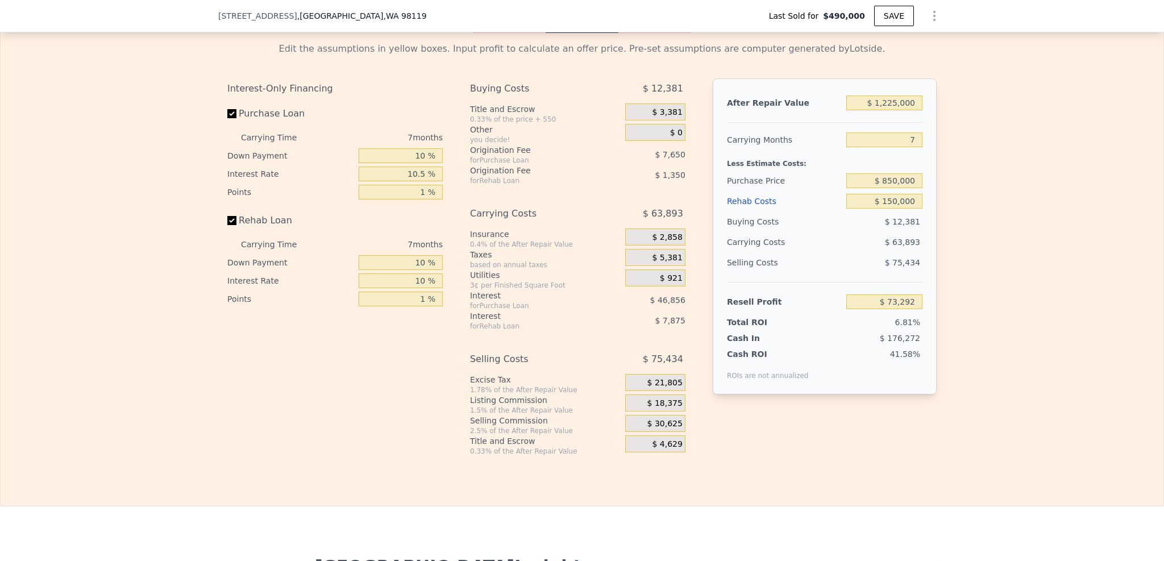 The height and width of the screenshot is (561, 1164). What do you see at coordinates (545, 234) in the screenshot?
I see `div: Insurance` at bounding box center [545, 234].